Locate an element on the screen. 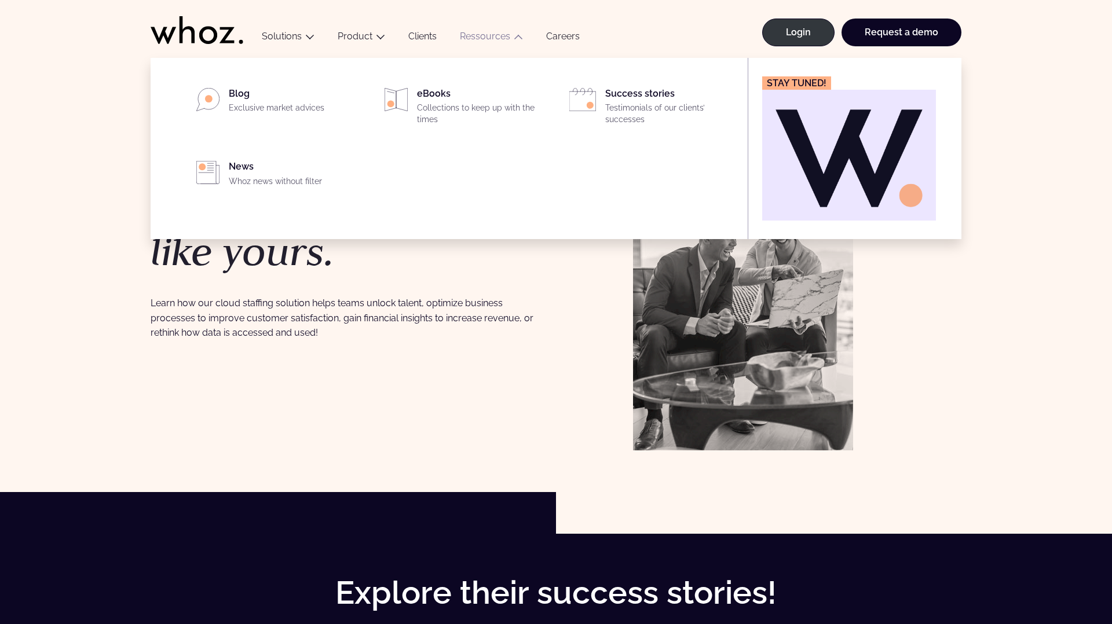 This screenshot has width=1112, height=624. p: Testimonials of our clients’ successes is located at coordinates (670, 114).